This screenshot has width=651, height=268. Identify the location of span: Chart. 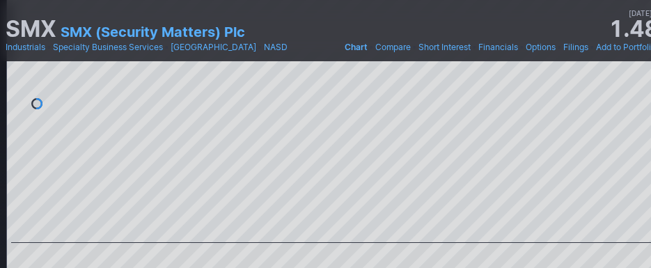
(356, 47).